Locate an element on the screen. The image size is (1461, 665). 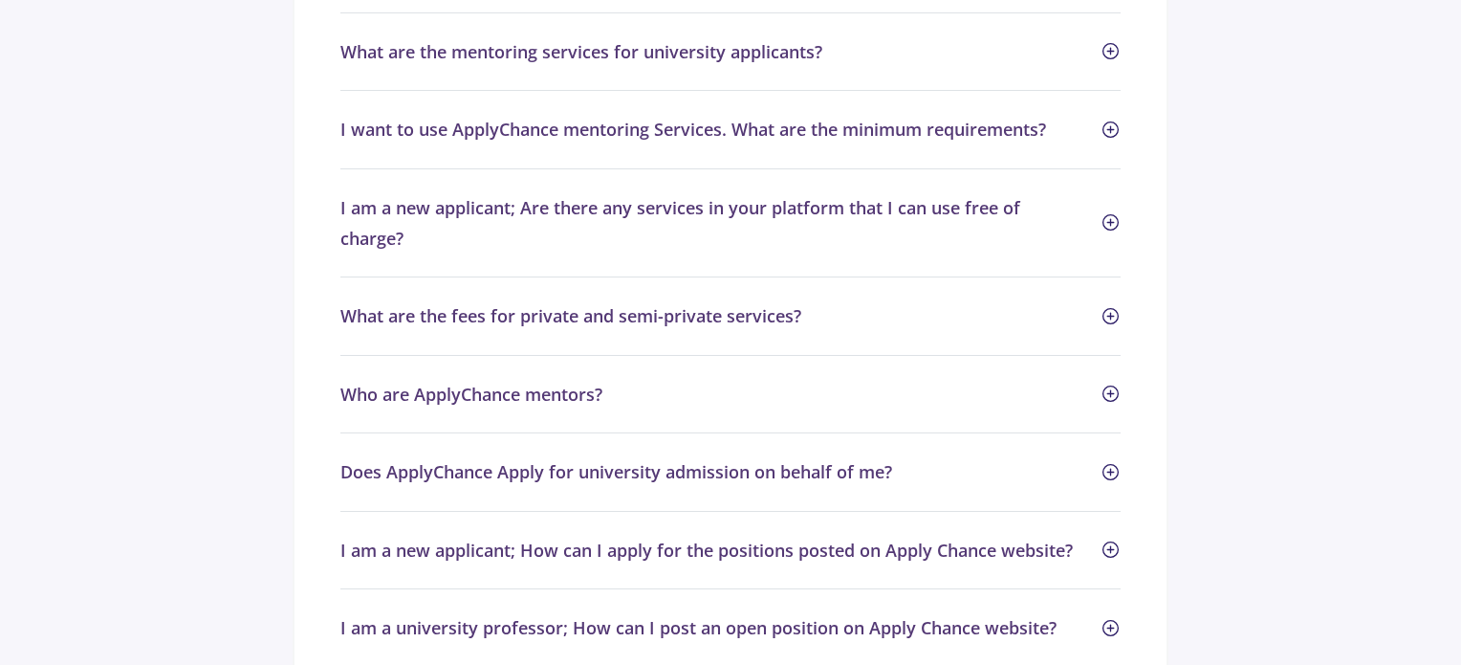
span: Does ApplyChance Apply for university admission on behalf of me? is located at coordinates (616, 471).